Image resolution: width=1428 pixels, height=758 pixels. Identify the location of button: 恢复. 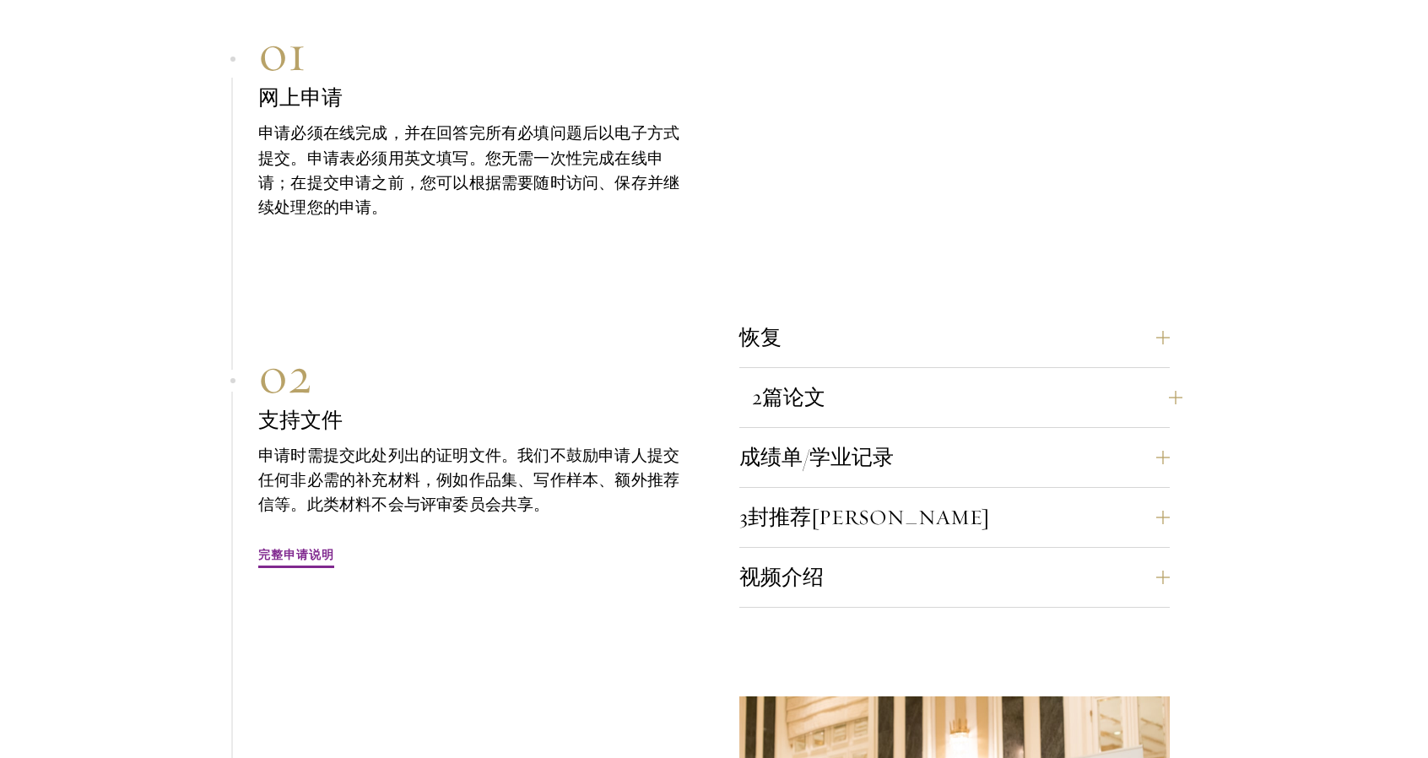
(955, 338).